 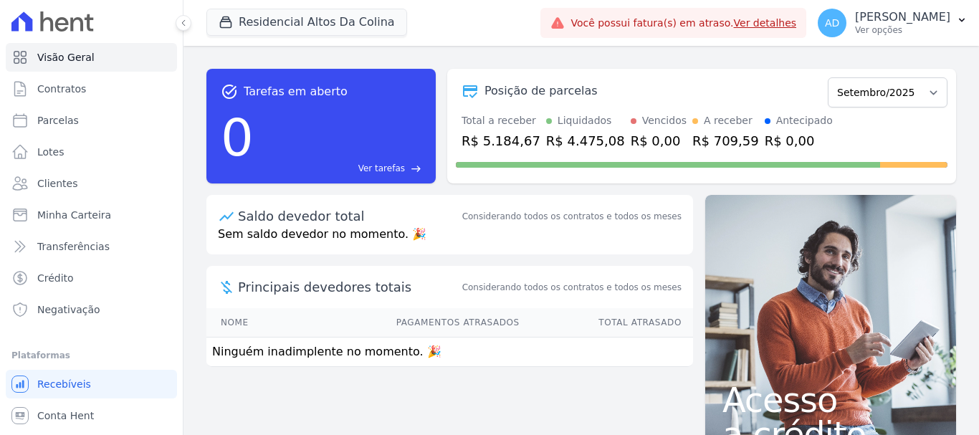 What do you see at coordinates (91, 384) in the screenshot?
I see `a: Recebíveis` at bounding box center [91, 384].